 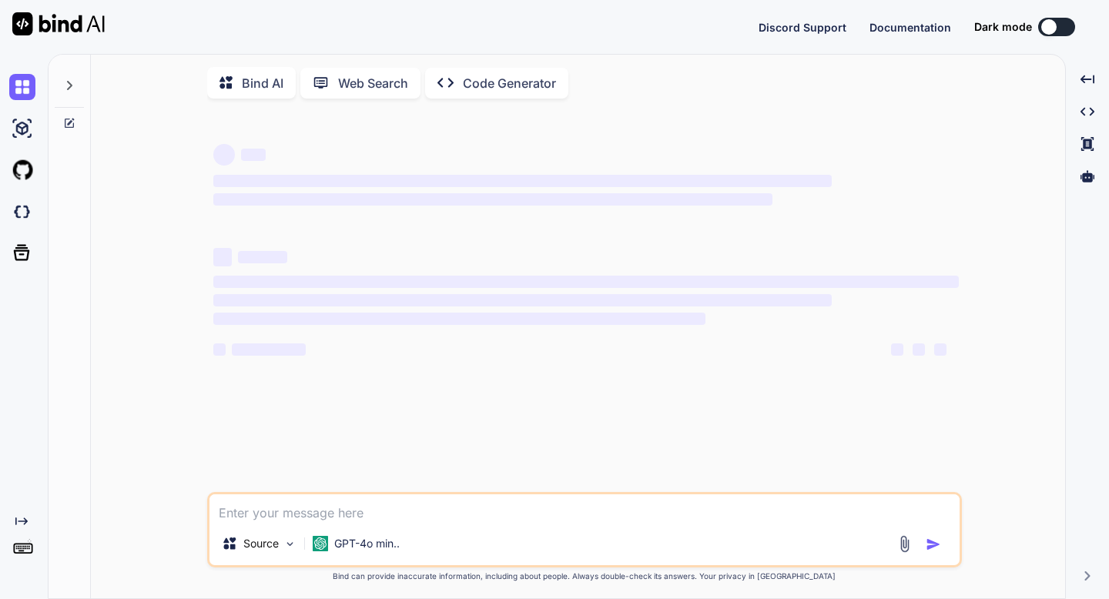 I want to click on img: attachment, so click(x=904, y=544).